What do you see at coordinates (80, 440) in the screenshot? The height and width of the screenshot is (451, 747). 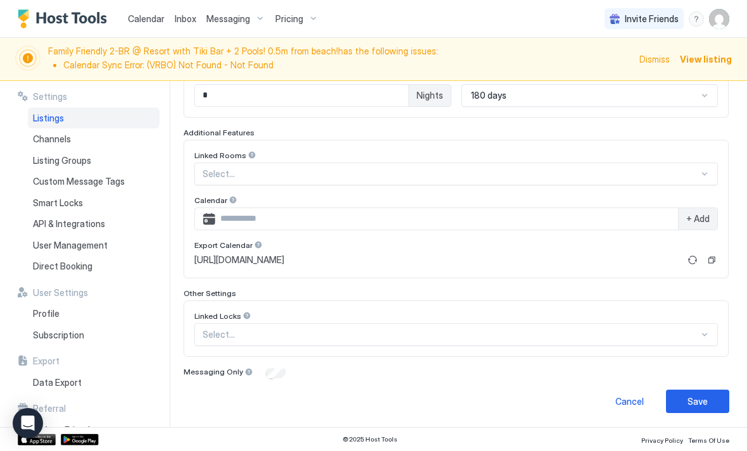 I see `a: Google Play Store` at bounding box center [80, 440].